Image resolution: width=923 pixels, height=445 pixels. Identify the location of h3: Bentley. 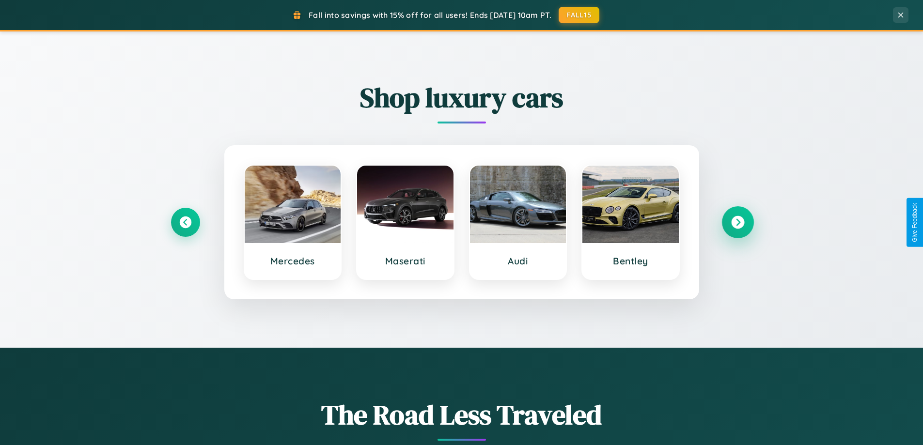
(630, 261).